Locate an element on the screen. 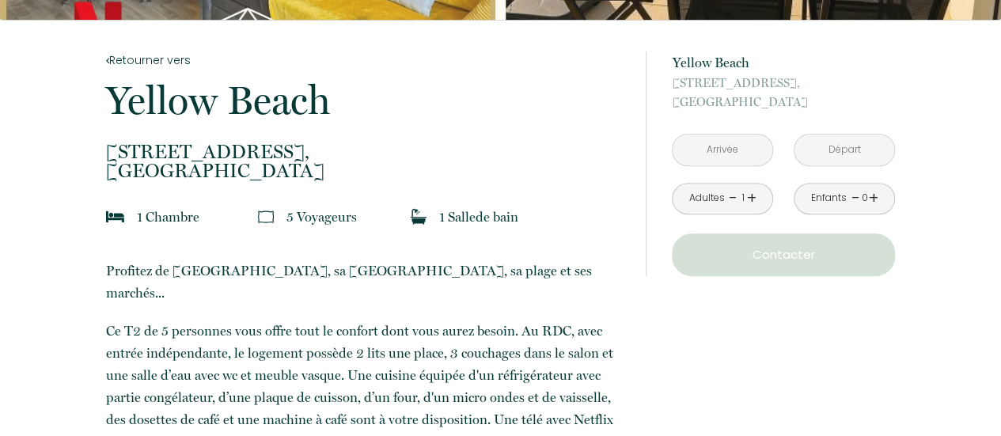  div: Adultes is located at coordinates (706, 198).